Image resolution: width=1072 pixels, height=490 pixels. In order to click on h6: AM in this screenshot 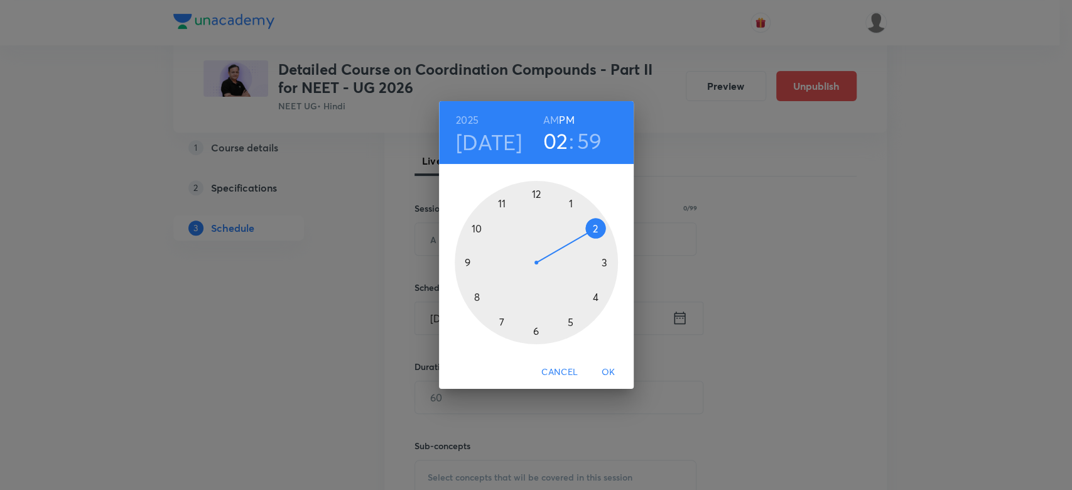, I will do `click(551, 120)`.